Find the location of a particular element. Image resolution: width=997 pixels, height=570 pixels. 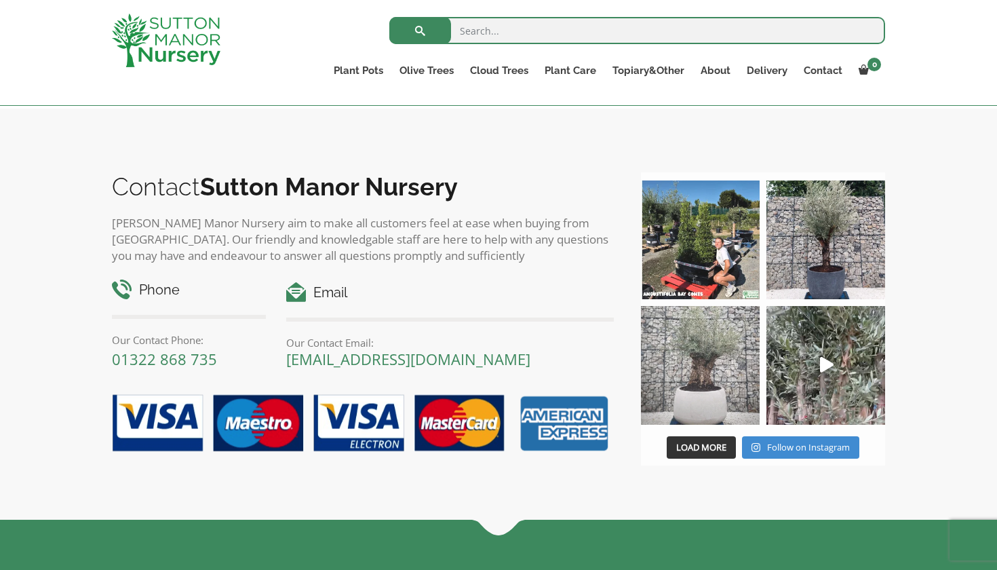

img: New arrivals Monday morning of beautiful olive trees 🤩🤩 The weather is beautiful this summer, gre... is located at coordinates (825, 365).